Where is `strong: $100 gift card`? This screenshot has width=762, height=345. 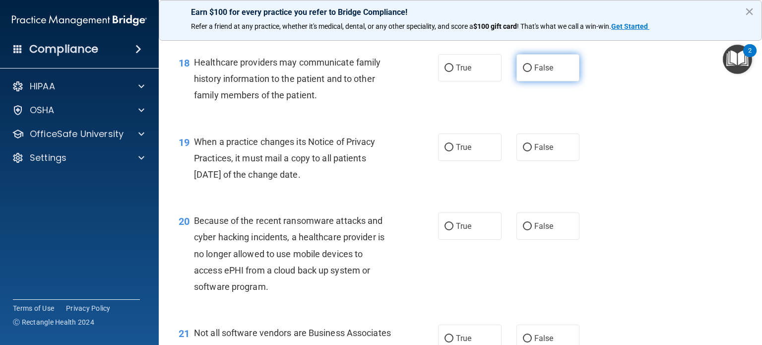 strong: $100 gift card is located at coordinates (495, 26).